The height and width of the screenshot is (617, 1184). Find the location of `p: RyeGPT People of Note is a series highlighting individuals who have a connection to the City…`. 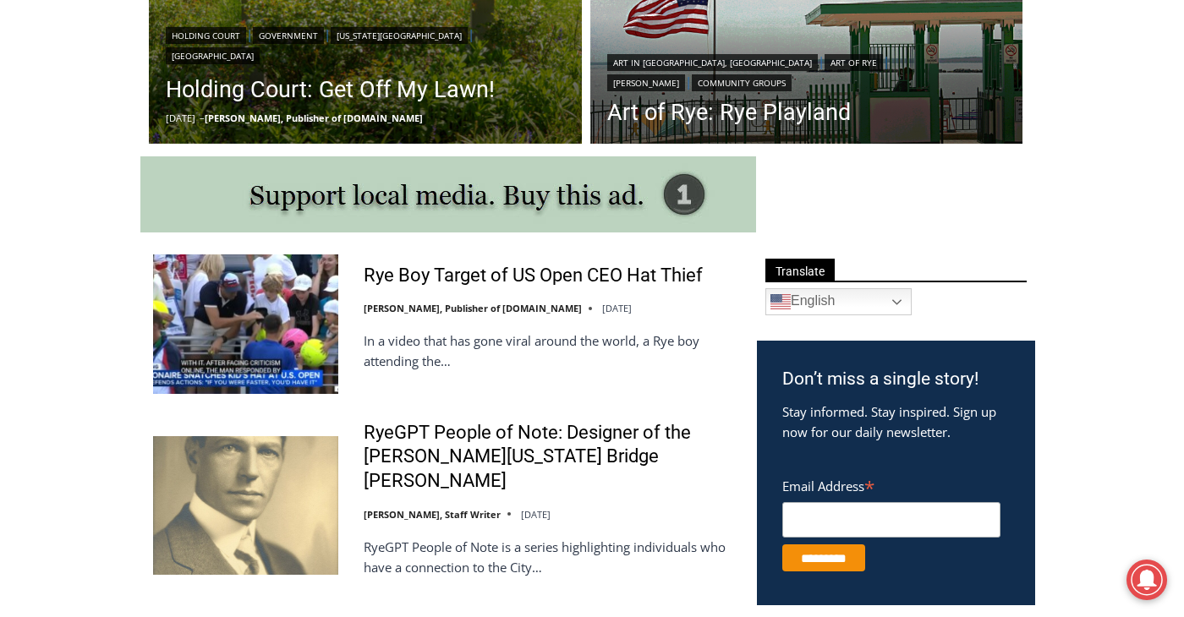

p: RyeGPT People of Note is a series highlighting individuals who have a connection to the City… is located at coordinates (549, 557).